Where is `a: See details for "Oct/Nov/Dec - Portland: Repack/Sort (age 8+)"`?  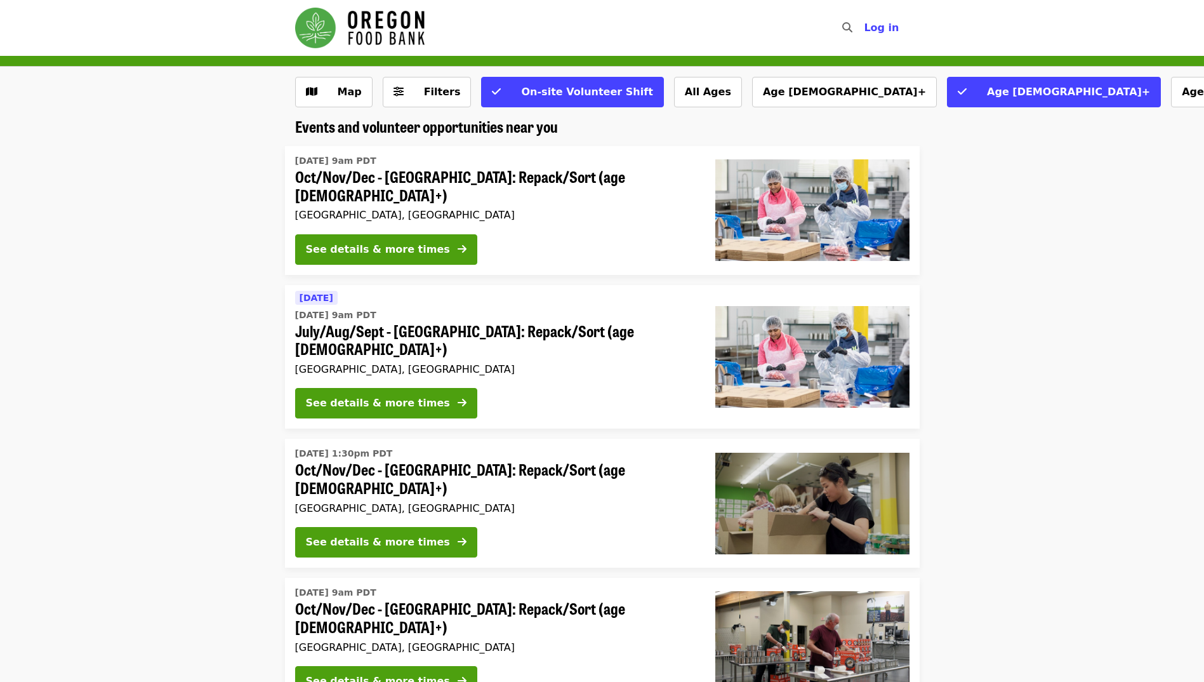 a: See details for "Oct/Nov/Dec - Portland: Repack/Sort (age 8+)" is located at coordinates (602, 503).